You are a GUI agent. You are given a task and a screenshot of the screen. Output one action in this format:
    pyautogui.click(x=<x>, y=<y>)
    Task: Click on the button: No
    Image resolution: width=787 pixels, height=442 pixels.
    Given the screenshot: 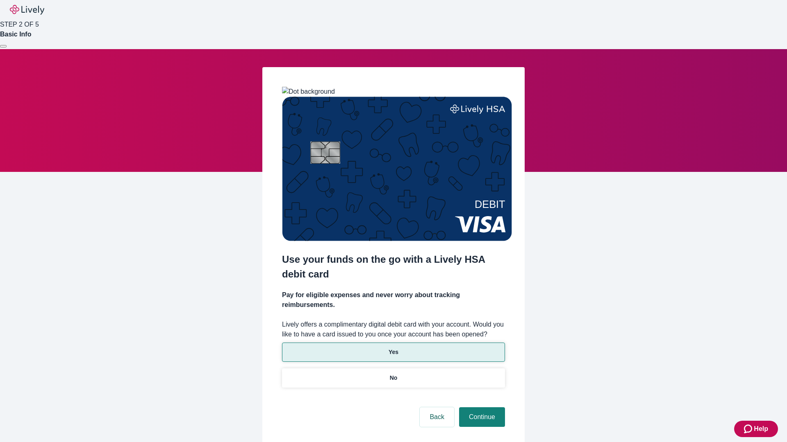 What is the action you would take?
    pyautogui.click(x=393, y=378)
    